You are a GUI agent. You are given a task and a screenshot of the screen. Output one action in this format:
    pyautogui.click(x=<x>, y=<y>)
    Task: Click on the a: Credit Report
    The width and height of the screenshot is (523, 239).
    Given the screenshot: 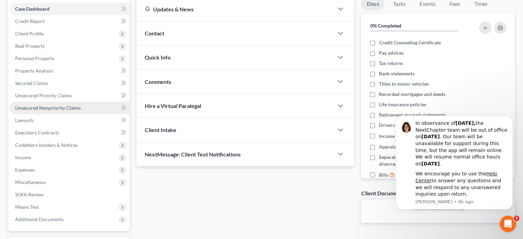 What is the action you would take?
    pyautogui.click(x=69, y=21)
    